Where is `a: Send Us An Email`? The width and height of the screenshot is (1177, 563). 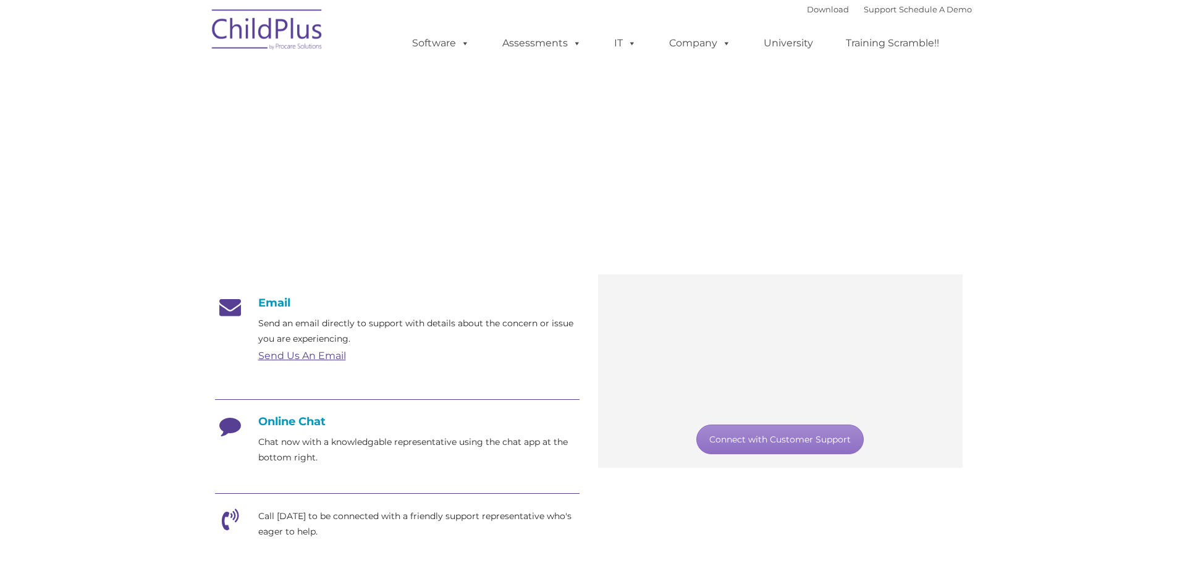 a: Send Us An Email is located at coordinates (302, 355).